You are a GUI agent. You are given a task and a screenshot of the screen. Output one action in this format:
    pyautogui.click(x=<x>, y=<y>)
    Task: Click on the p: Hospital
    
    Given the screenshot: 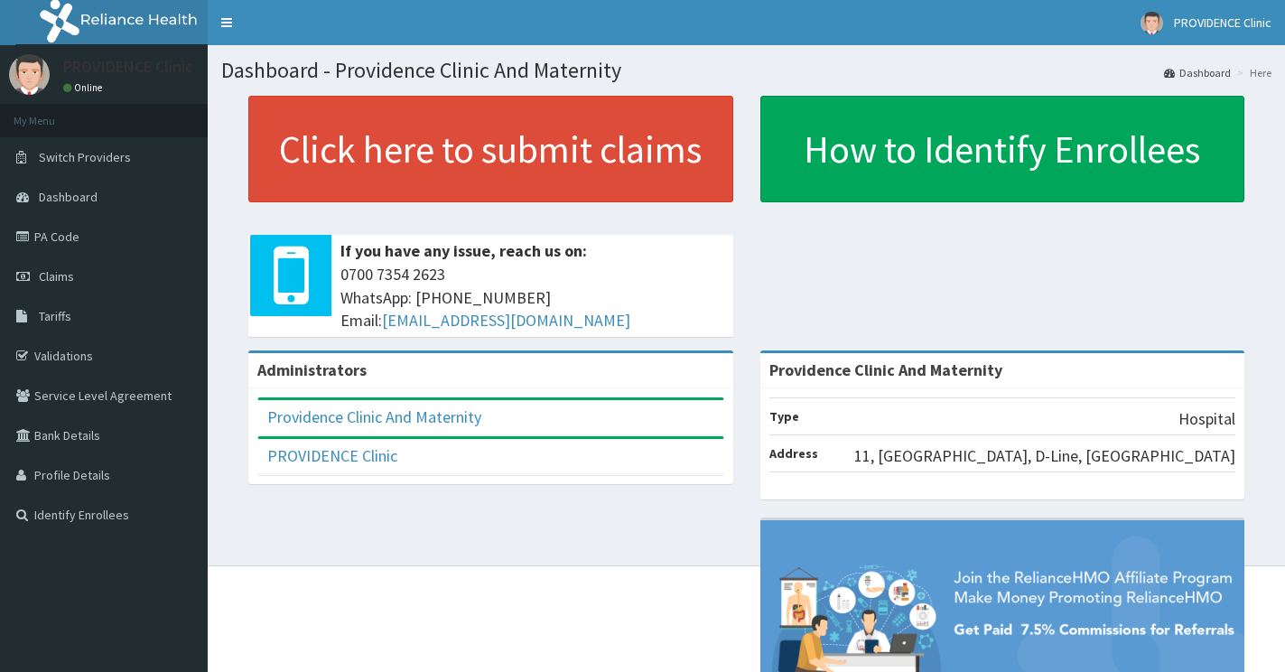 What is the action you would take?
    pyautogui.click(x=1206, y=419)
    